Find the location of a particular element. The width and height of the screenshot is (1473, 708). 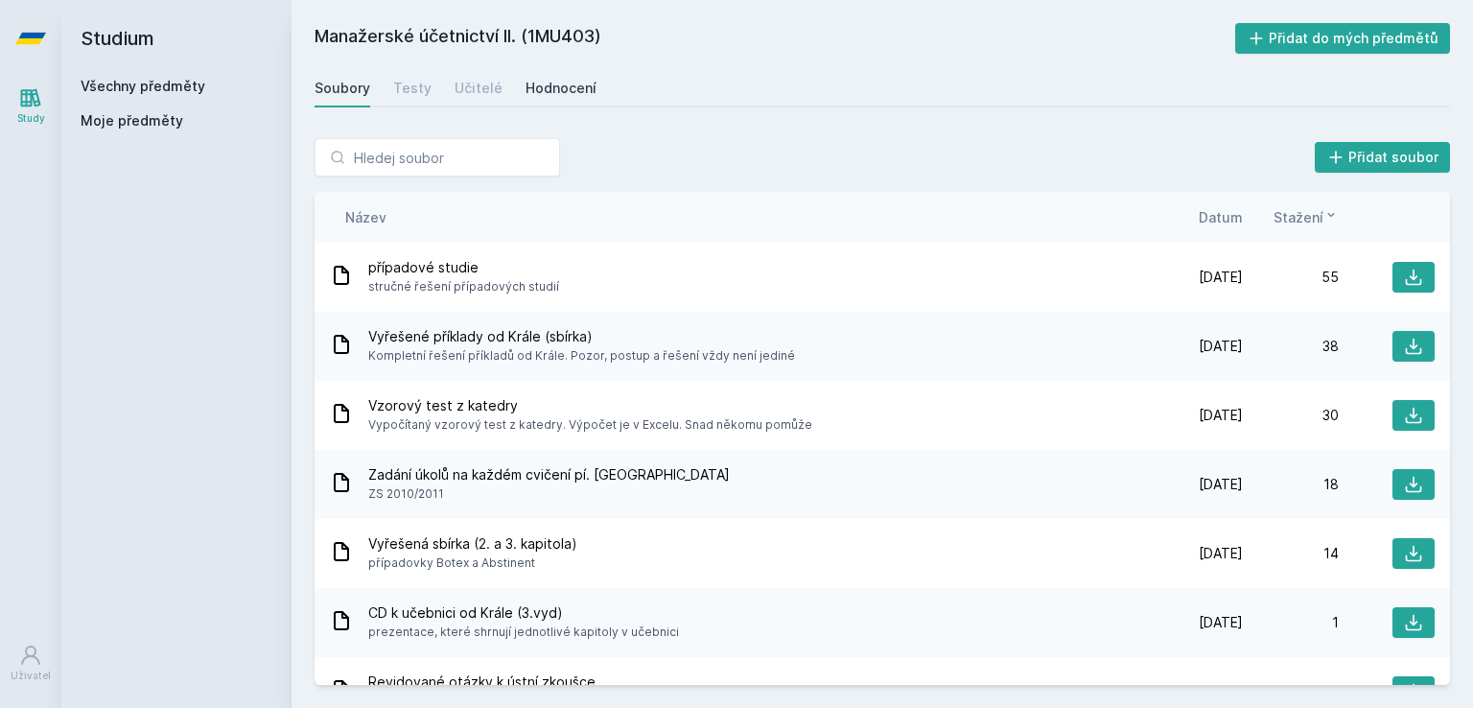

span: Vyřešené příklady od Krále (sbírka) is located at coordinates (581, 337).